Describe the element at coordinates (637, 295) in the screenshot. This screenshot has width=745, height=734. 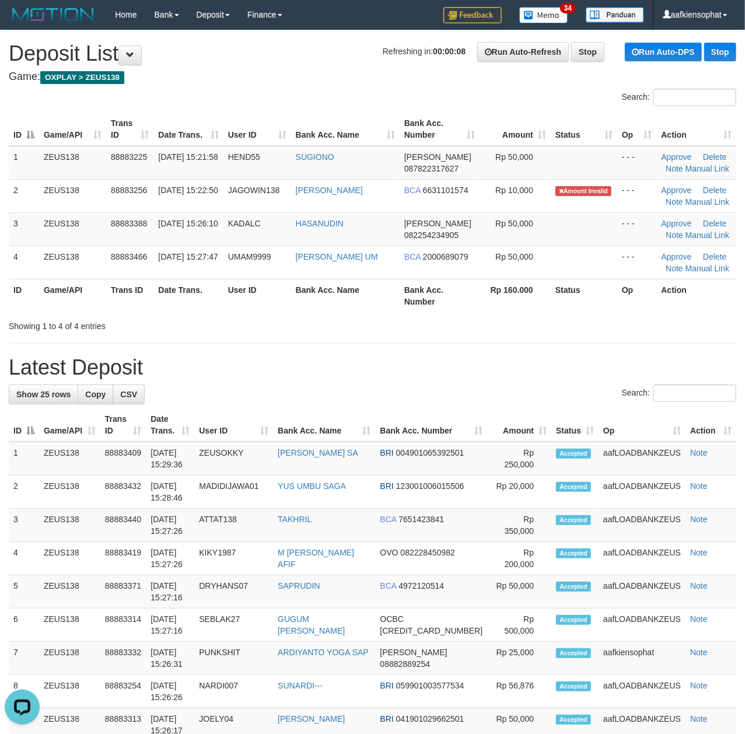
I see `th: Op` at that location.